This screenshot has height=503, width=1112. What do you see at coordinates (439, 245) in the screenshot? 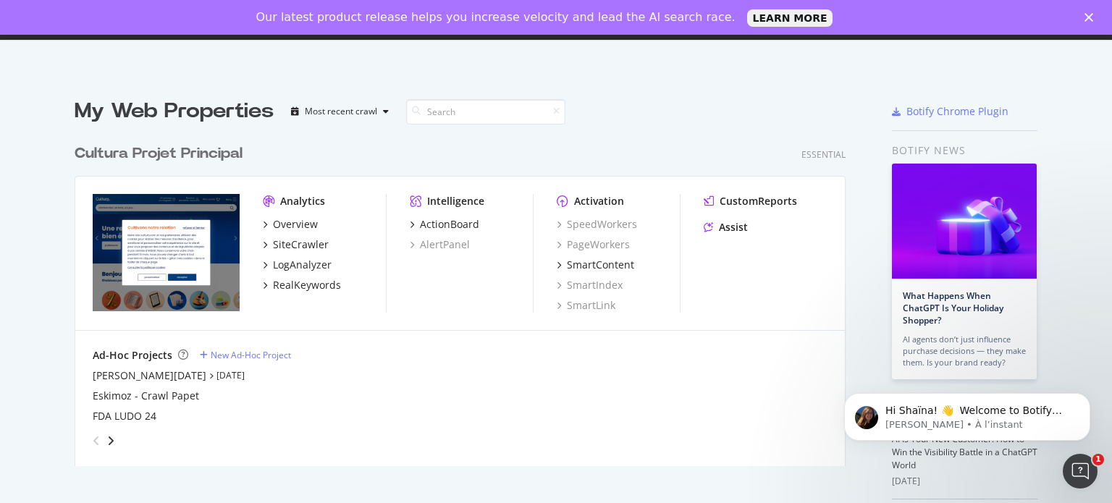
I see `div: AlertPanel` at bounding box center [439, 245].